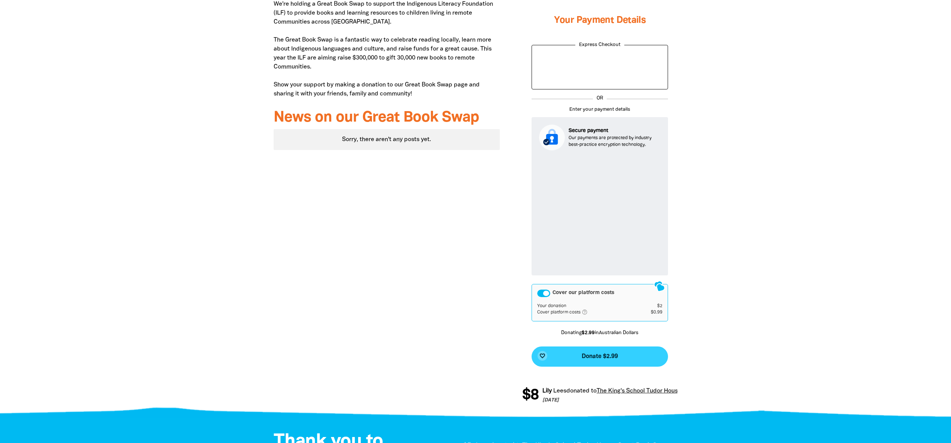 The image size is (951, 443). I want to click on p: Secure payment, so click(615, 131).